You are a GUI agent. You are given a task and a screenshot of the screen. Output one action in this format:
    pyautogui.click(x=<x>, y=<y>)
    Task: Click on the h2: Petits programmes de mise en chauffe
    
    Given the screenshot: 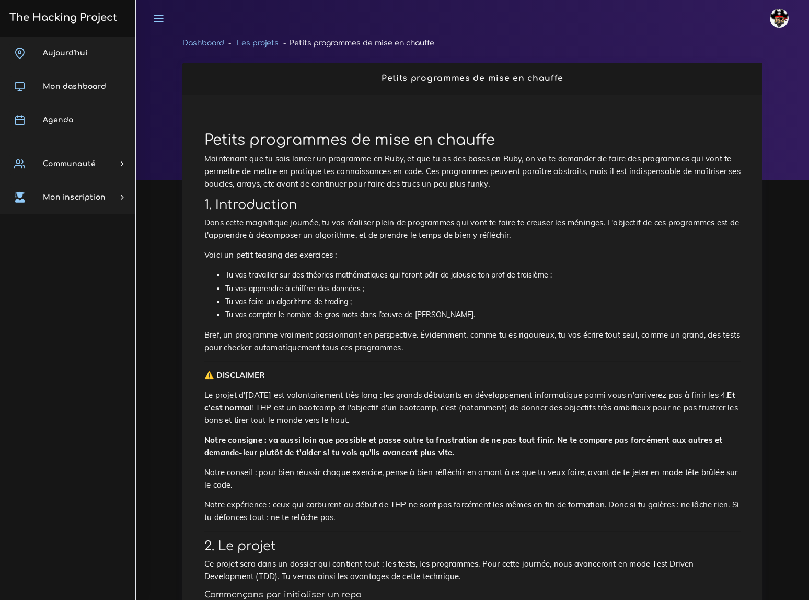 What is the action you would take?
    pyautogui.click(x=473, y=78)
    